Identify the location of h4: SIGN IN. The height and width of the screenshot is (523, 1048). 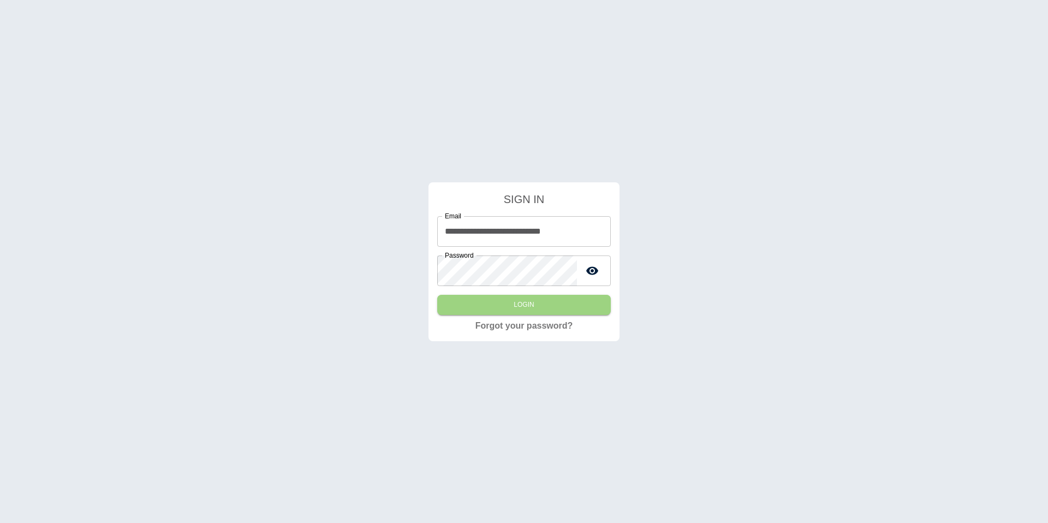
(524, 199).